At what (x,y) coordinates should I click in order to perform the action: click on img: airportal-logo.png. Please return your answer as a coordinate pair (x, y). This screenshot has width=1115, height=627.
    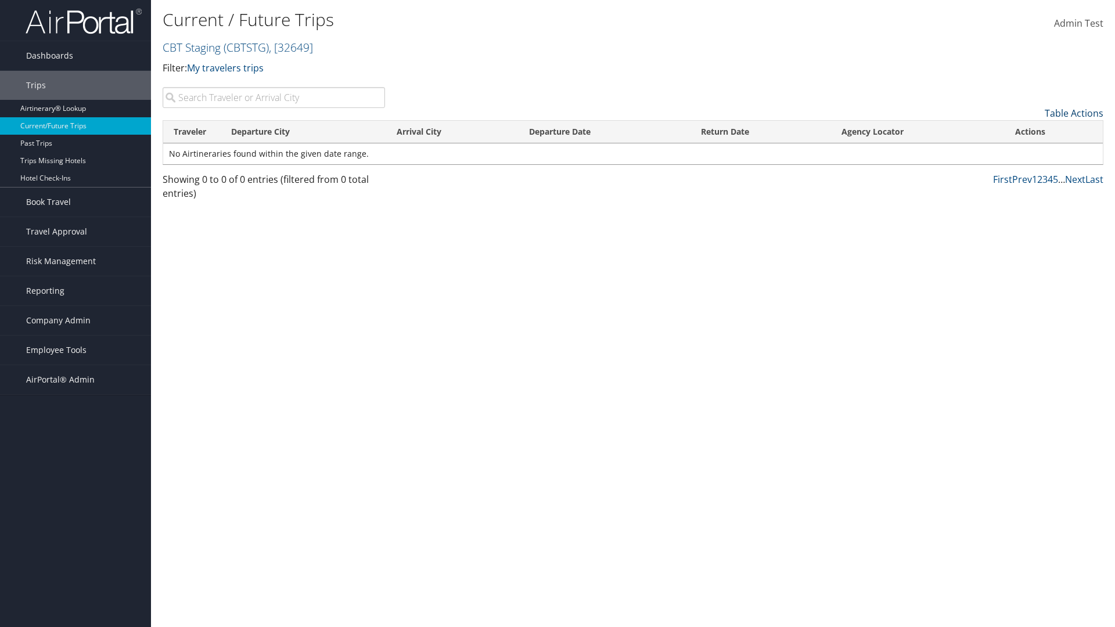
    Looking at the image, I should click on (84, 21).